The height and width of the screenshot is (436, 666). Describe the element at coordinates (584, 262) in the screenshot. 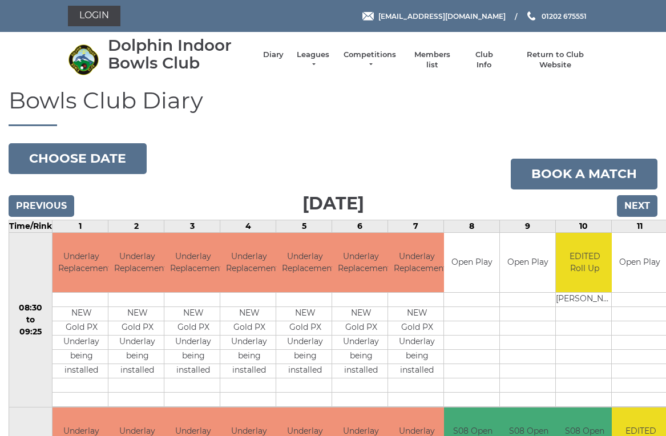

I see `td: EDITED Roll Up` at that location.